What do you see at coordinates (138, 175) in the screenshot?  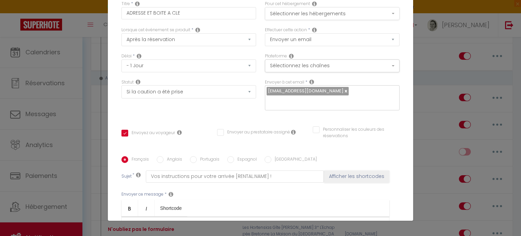 I see `i: Subject` at bounding box center [138, 175].